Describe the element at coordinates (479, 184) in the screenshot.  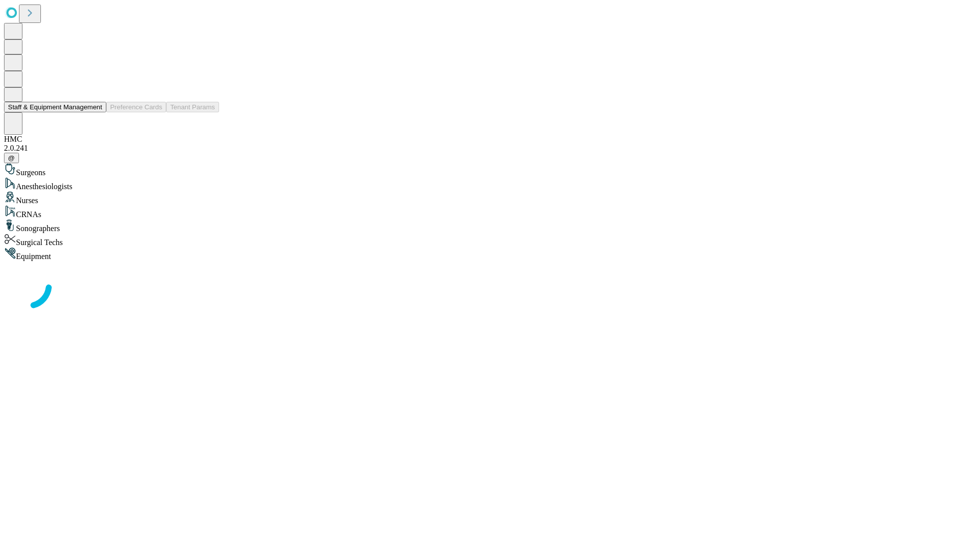
I see `div: Anesthesiologists` at that location.